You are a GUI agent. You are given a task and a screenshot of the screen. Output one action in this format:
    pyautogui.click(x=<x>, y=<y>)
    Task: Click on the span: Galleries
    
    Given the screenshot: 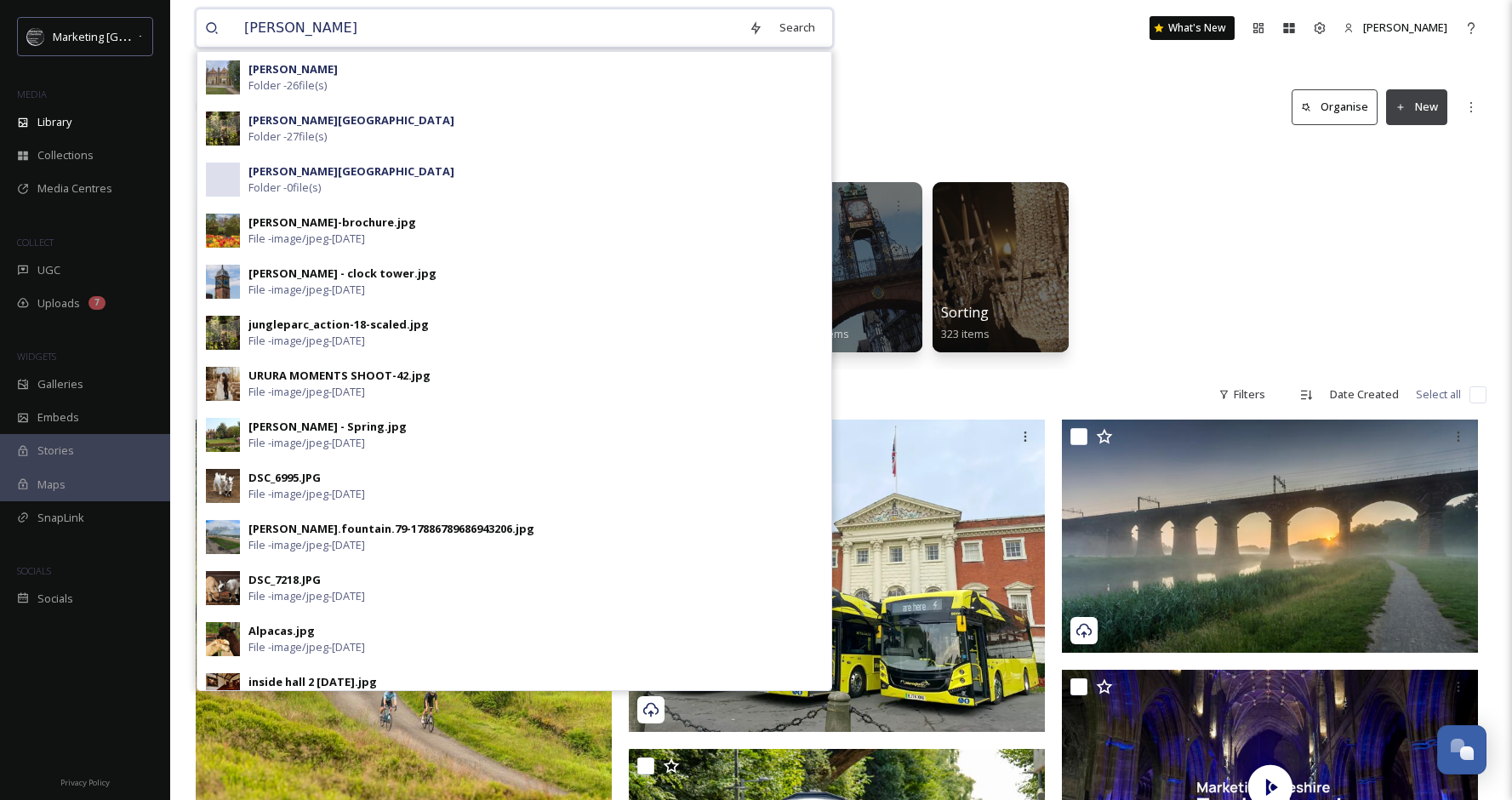 What is the action you would take?
    pyautogui.click(x=60, y=383)
    